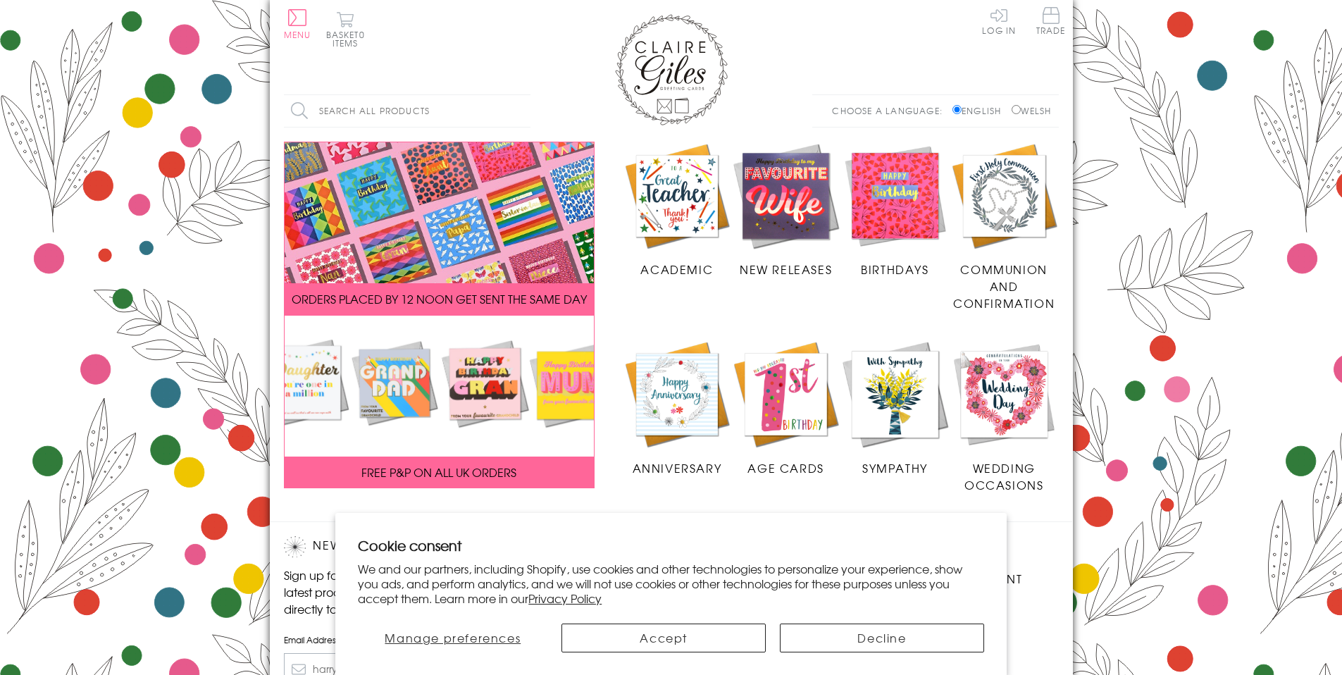  Describe the element at coordinates (786, 269) in the screenshot. I see `span: New Releases` at that location.